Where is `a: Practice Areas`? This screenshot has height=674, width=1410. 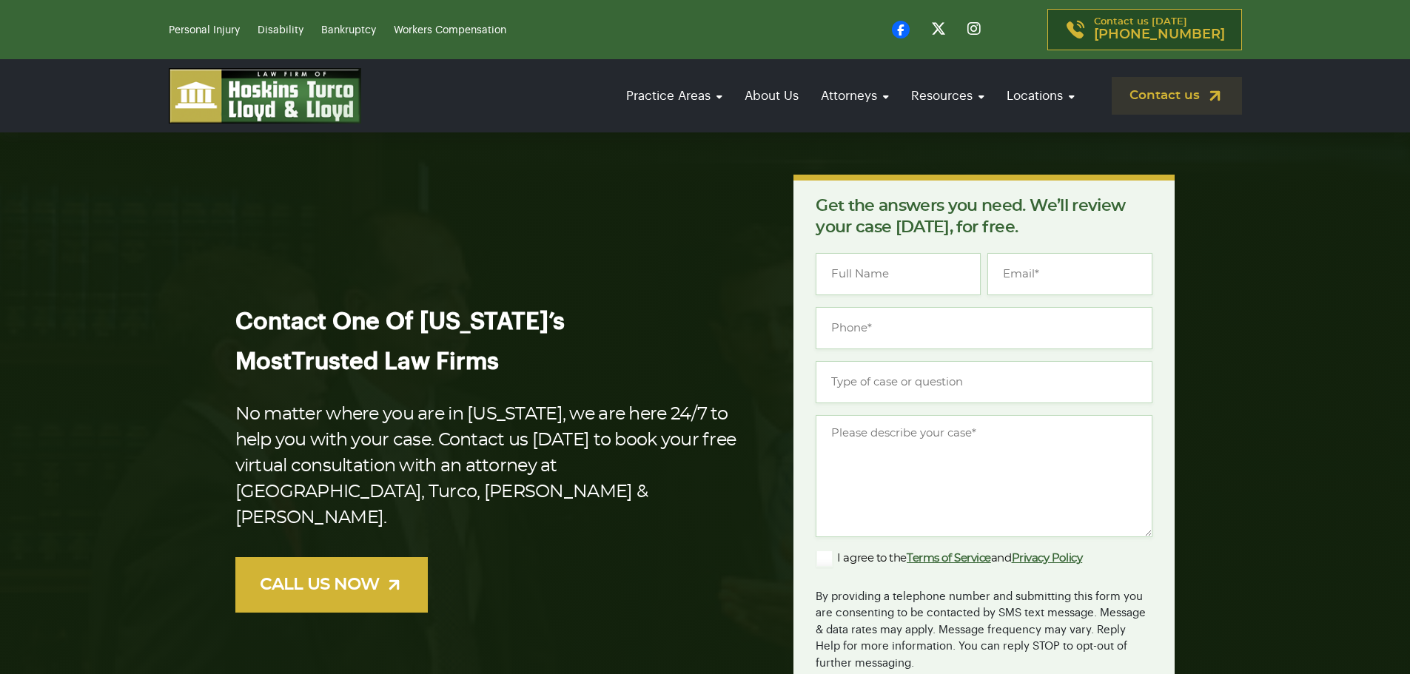 a: Practice Areas is located at coordinates (674, 95).